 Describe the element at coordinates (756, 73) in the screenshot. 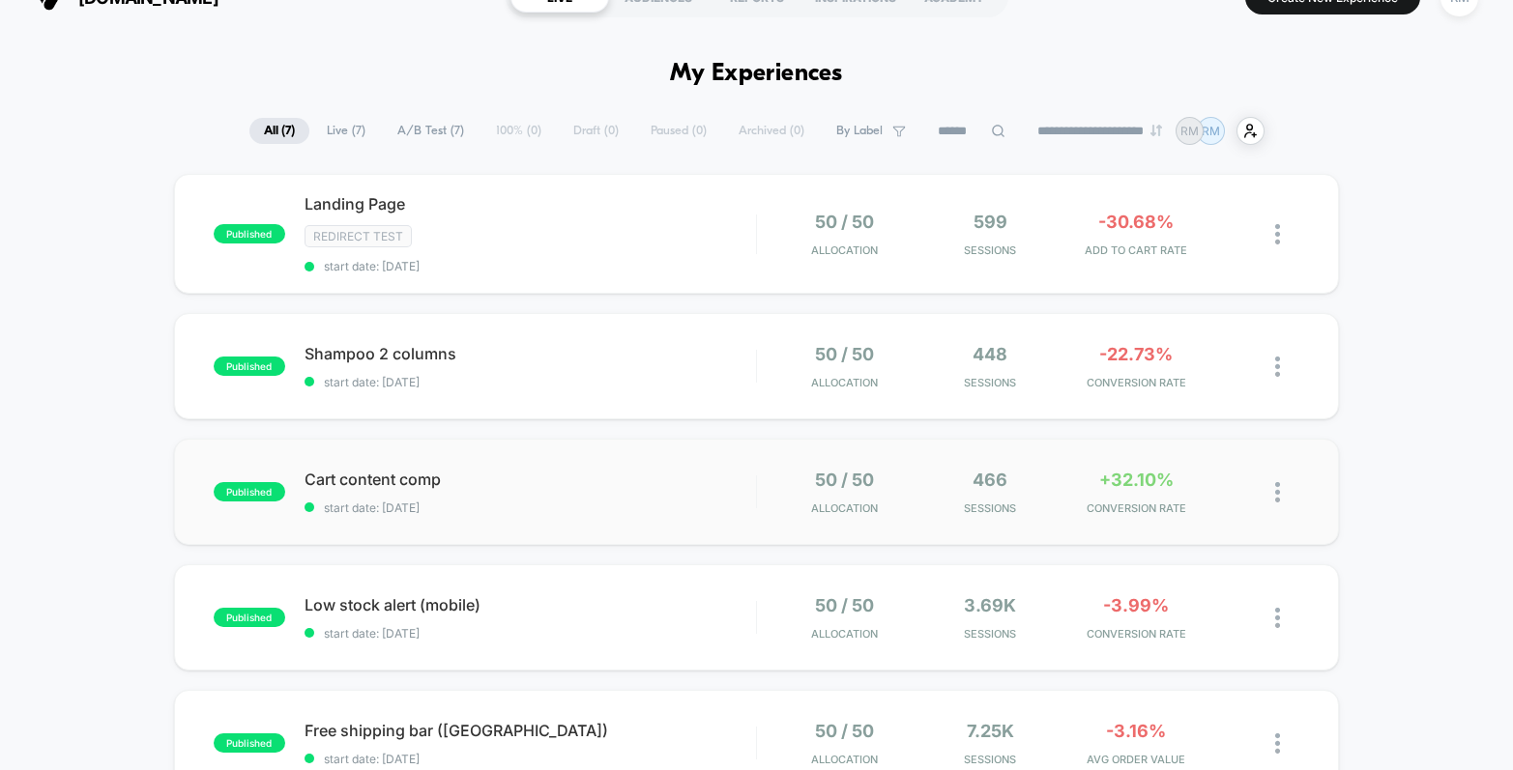

I see `h1: My Experiences` at that location.